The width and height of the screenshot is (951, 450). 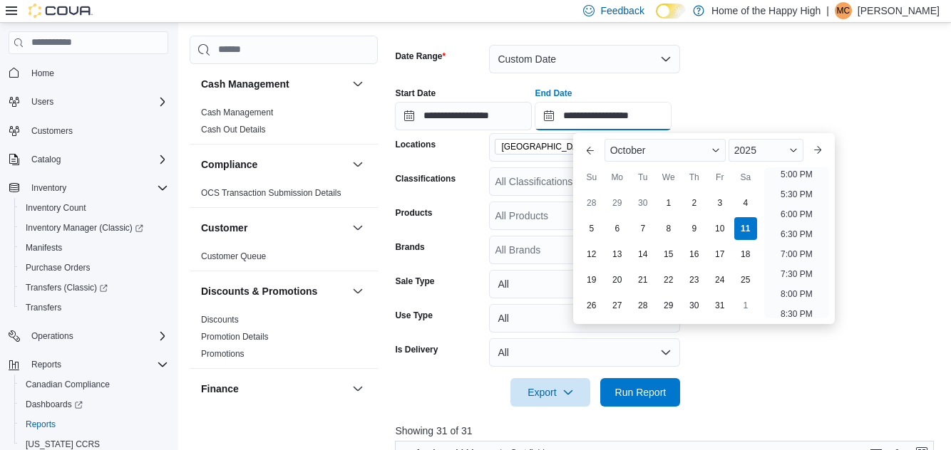 What do you see at coordinates (553, 93) in the screenshot?
I see `label: End Date` at bounding box center [553, 93].